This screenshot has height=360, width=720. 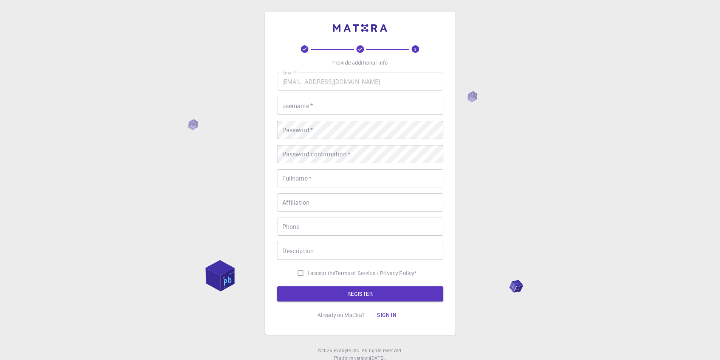 I want to click on p: Terms of Service / Privacy Policy *, so click(x=376, y=273).